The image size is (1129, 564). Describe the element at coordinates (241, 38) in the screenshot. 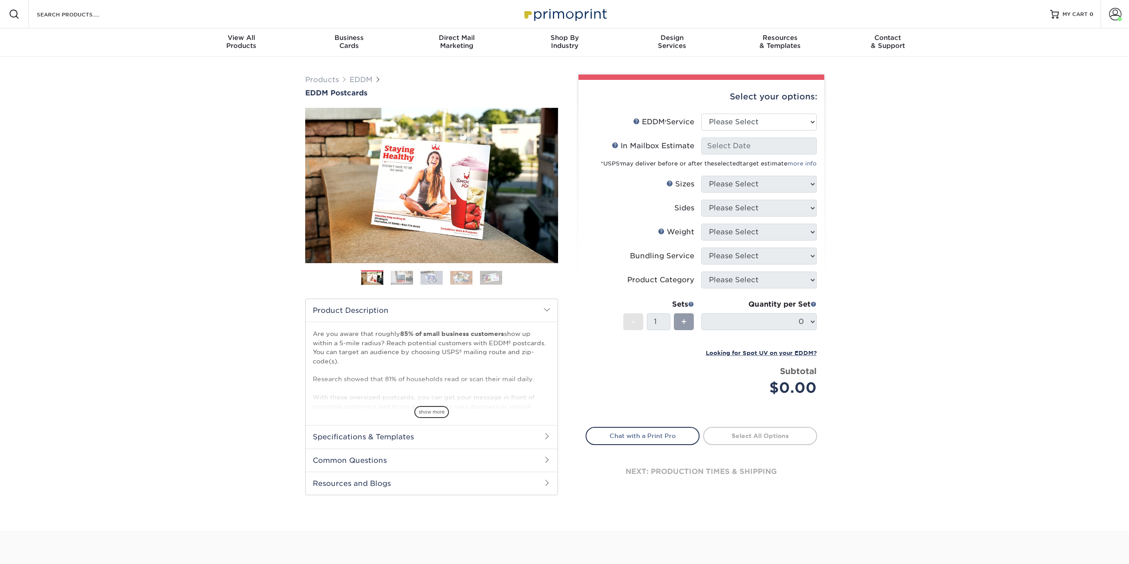

I see `span: View All` at that location.